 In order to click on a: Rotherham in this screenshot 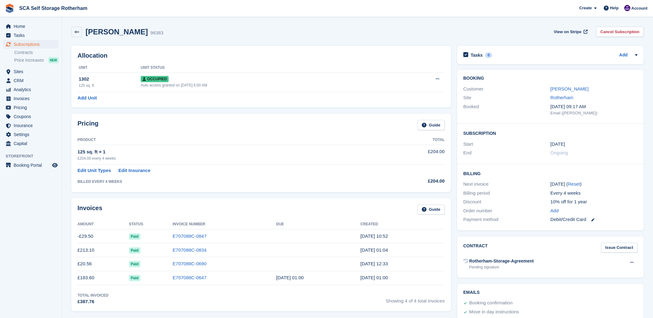, I will do `click(562, 97)`.